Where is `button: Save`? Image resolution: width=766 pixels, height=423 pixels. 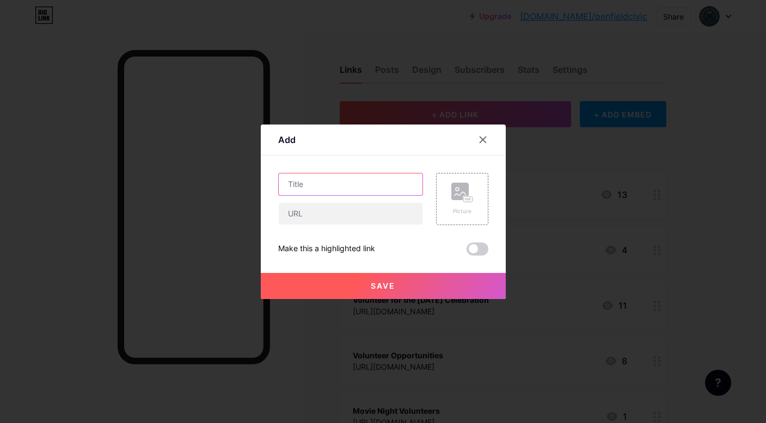 button: Save is located at coordinates (383, 286).